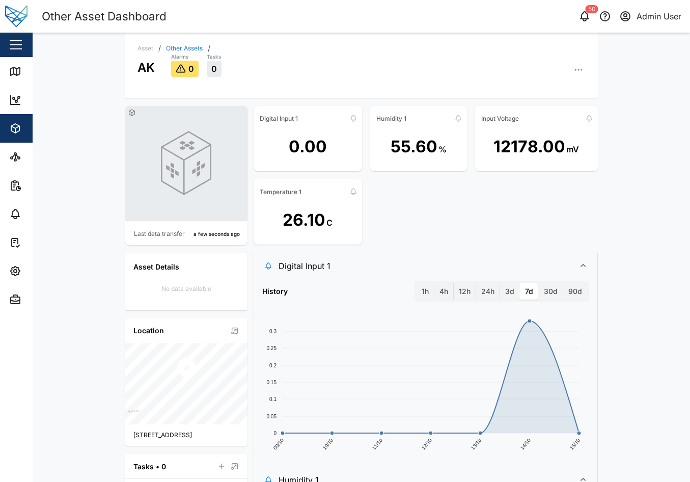 This screenshot has height=482, width=690. Describe the element at coordinates (425, 291) in the screenshot. I see `label: 1h` at that location.